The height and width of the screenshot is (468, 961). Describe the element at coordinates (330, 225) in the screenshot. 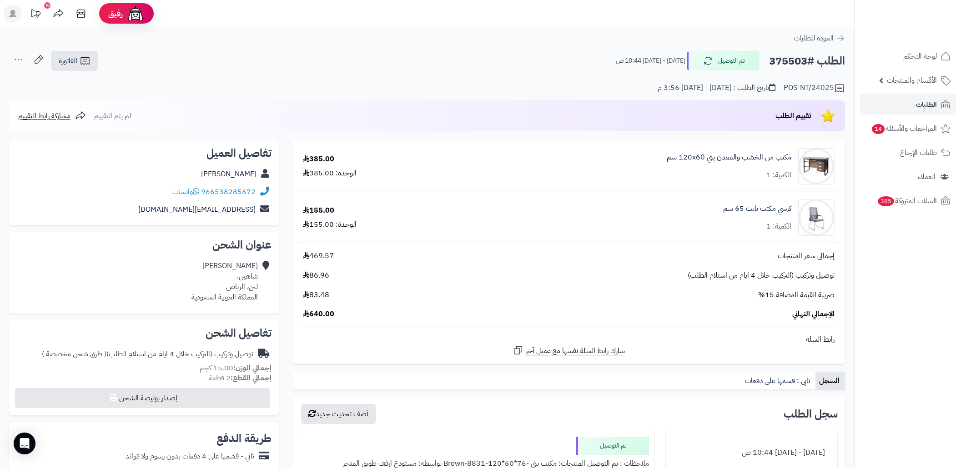

I see `div: الوحدة: 155.00` at that location.